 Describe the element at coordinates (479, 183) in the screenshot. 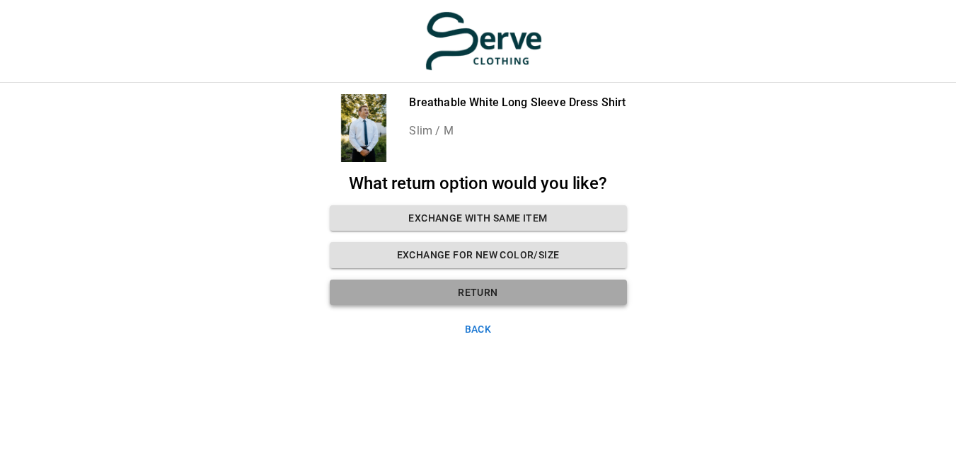

I see `h2: What return option would you like?` at that location.